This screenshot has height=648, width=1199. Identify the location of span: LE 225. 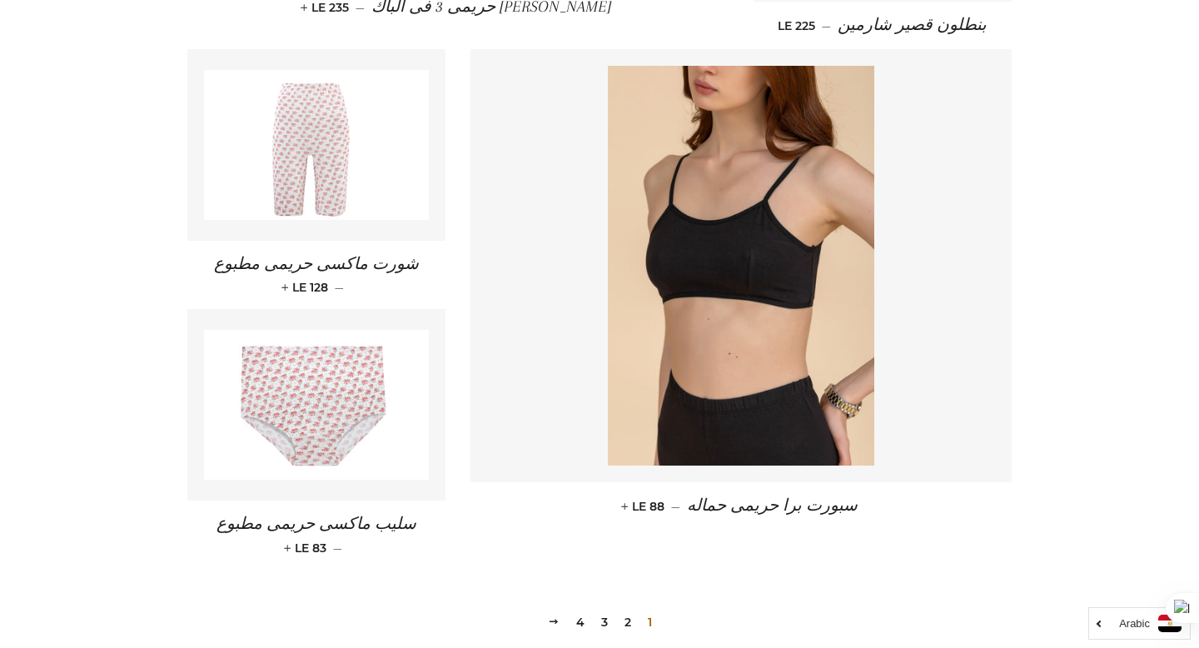
(796, 26).